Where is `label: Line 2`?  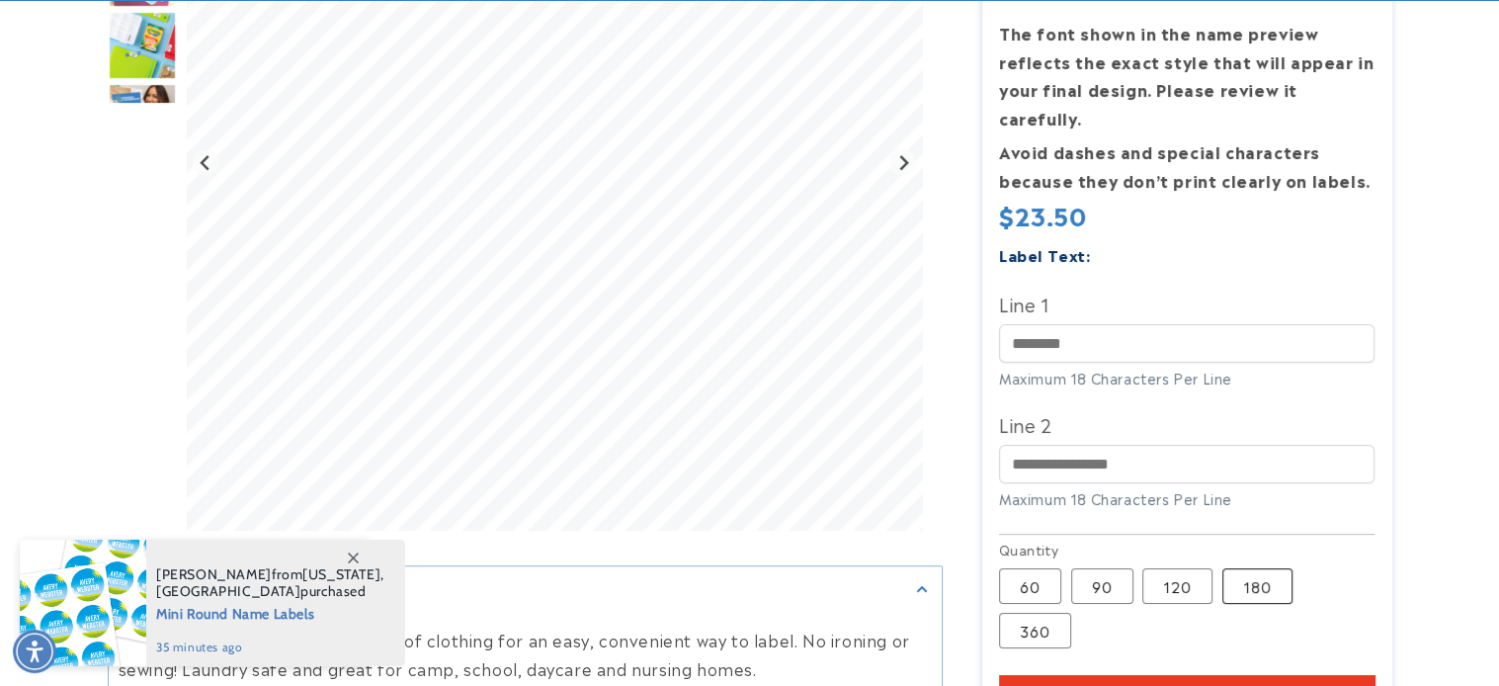
label: Line 2 is located at coordinates (1187, 424).